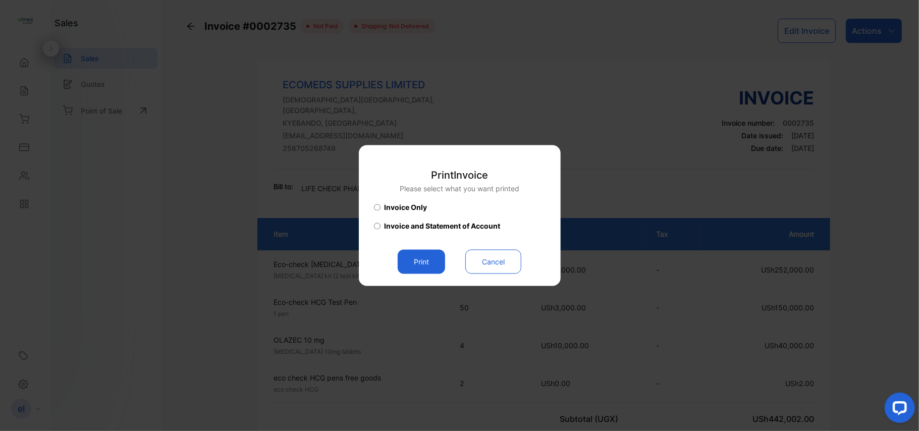 This screenshot has width=919, height=431. Describe the element at coordinates (406, 207) in the screenshot. I see `span: Invoice Only` at that location.